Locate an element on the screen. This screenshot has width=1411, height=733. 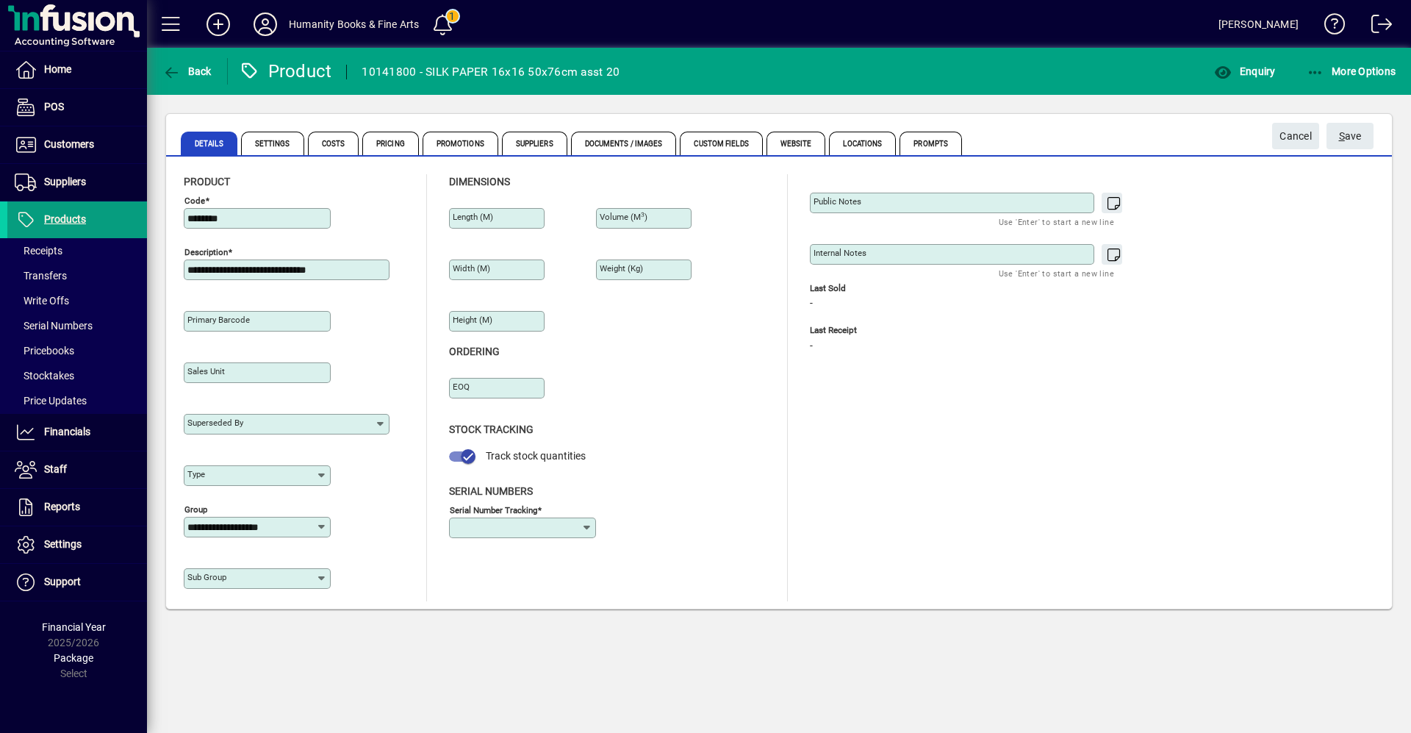
a: Transfers is located at coordinates (77, 276).